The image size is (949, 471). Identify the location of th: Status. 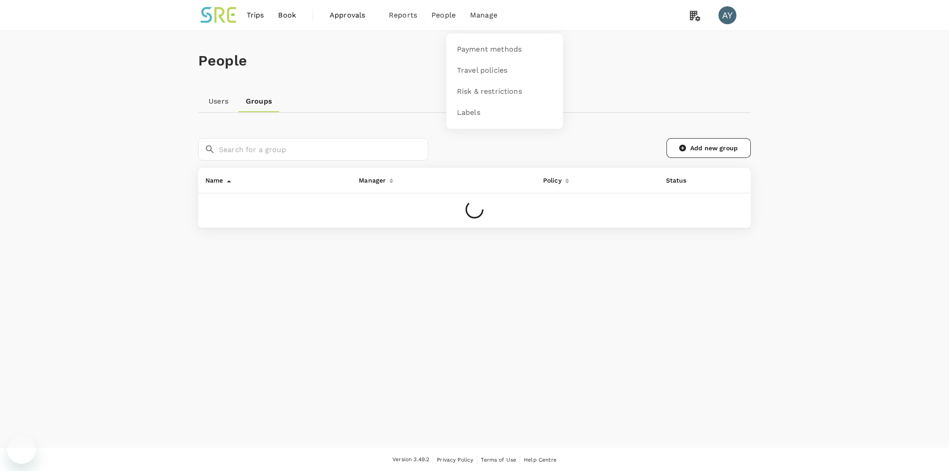
(689, 180).